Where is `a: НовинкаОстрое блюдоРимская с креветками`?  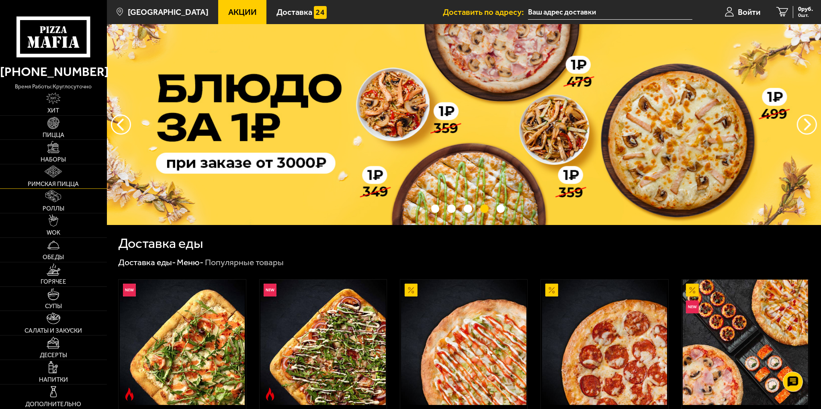
a: НовинкаОстрое блюдоРимская с креветками is located at coordinates (182, 342).